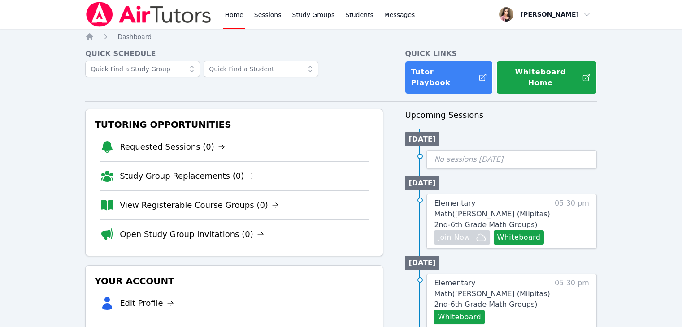 This screenshot has width=682, height=327. Describe the element at coordinates (148, 14) in the screenshot. I see `img: Air Tutors` at that location.